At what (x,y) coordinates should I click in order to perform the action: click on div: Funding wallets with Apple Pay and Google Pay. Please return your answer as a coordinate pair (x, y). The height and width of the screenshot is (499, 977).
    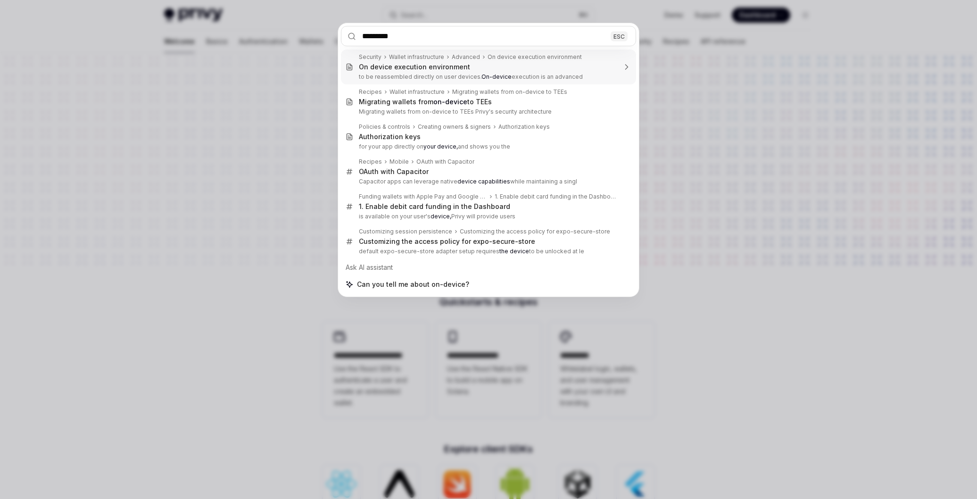
    Looking at the image, I should click on (423, 197).